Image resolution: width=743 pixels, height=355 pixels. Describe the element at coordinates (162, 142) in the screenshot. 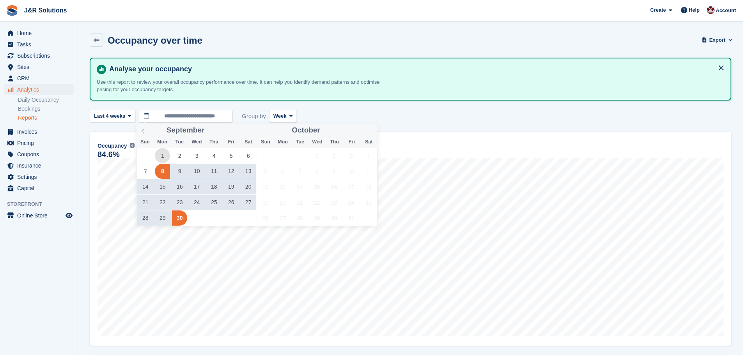

I see `span: Mon` at that location.